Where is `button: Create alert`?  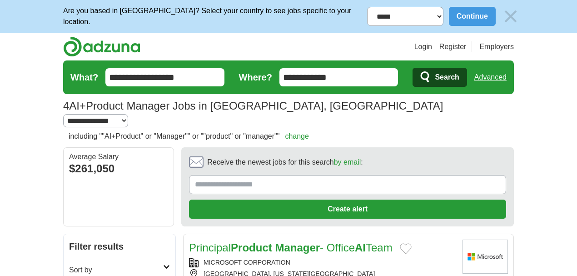
button: Create alert is located at coordinates (347, 209).